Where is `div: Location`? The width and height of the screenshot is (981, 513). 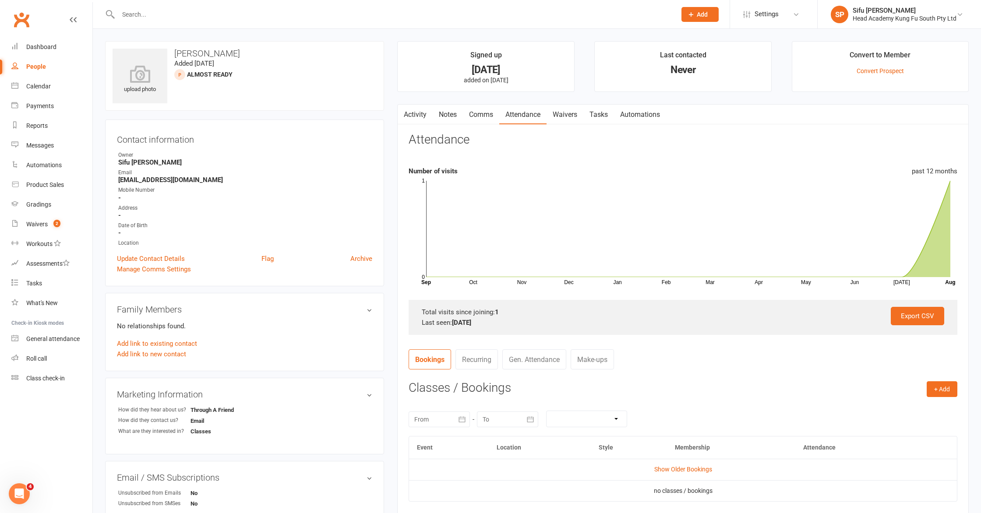
div: Location is located at coordinates (245, 243).